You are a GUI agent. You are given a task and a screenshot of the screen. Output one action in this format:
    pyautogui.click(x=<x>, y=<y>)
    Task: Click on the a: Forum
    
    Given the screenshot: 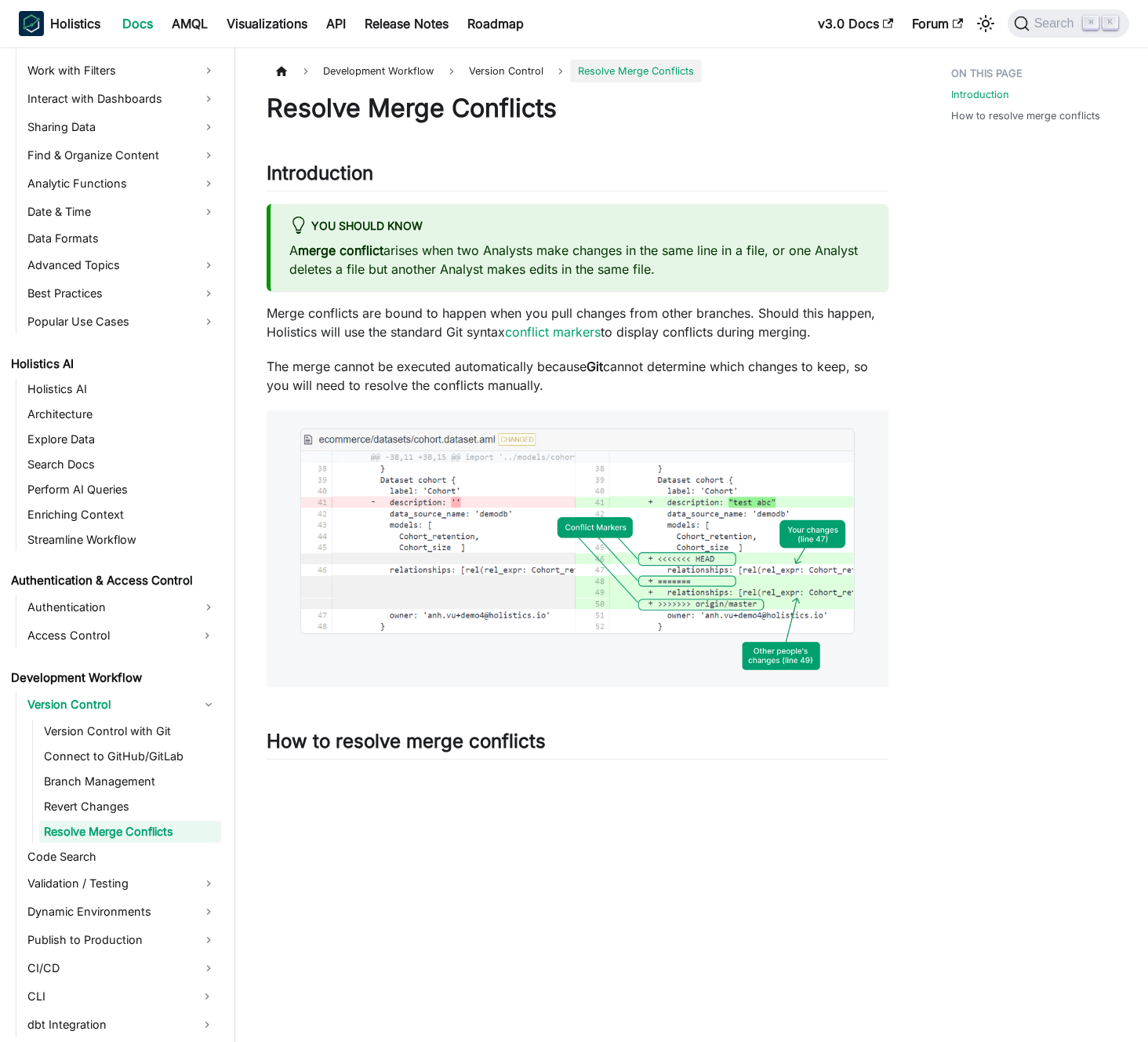 What is the action you would take?
    pyautogui.click(x=937, y=24)
    